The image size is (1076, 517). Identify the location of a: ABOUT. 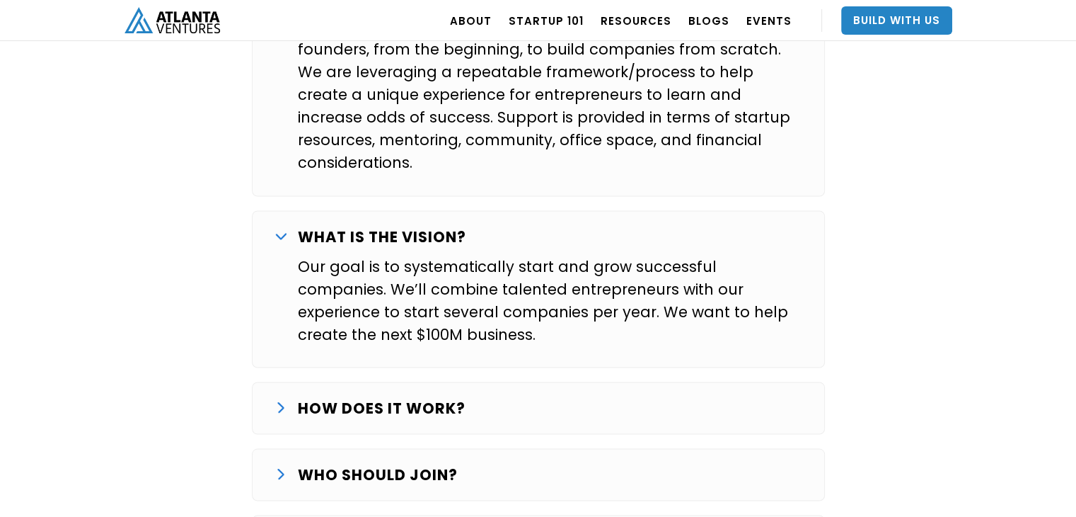
(471, 21).